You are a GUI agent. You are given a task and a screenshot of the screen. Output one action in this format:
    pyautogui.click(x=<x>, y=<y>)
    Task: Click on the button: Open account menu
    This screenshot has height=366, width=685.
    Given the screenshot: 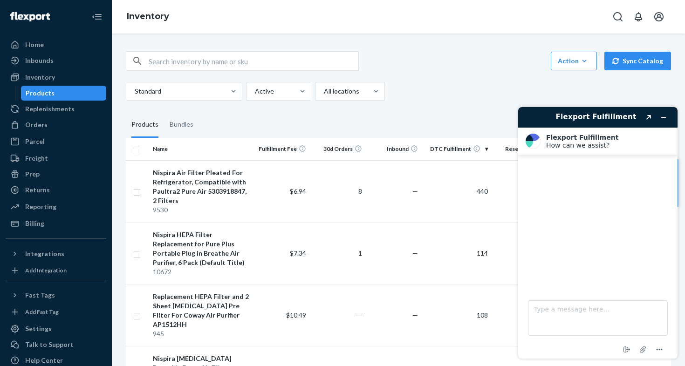 What is the action you would take?
    pyautogui.click(x=659, y=17)
    